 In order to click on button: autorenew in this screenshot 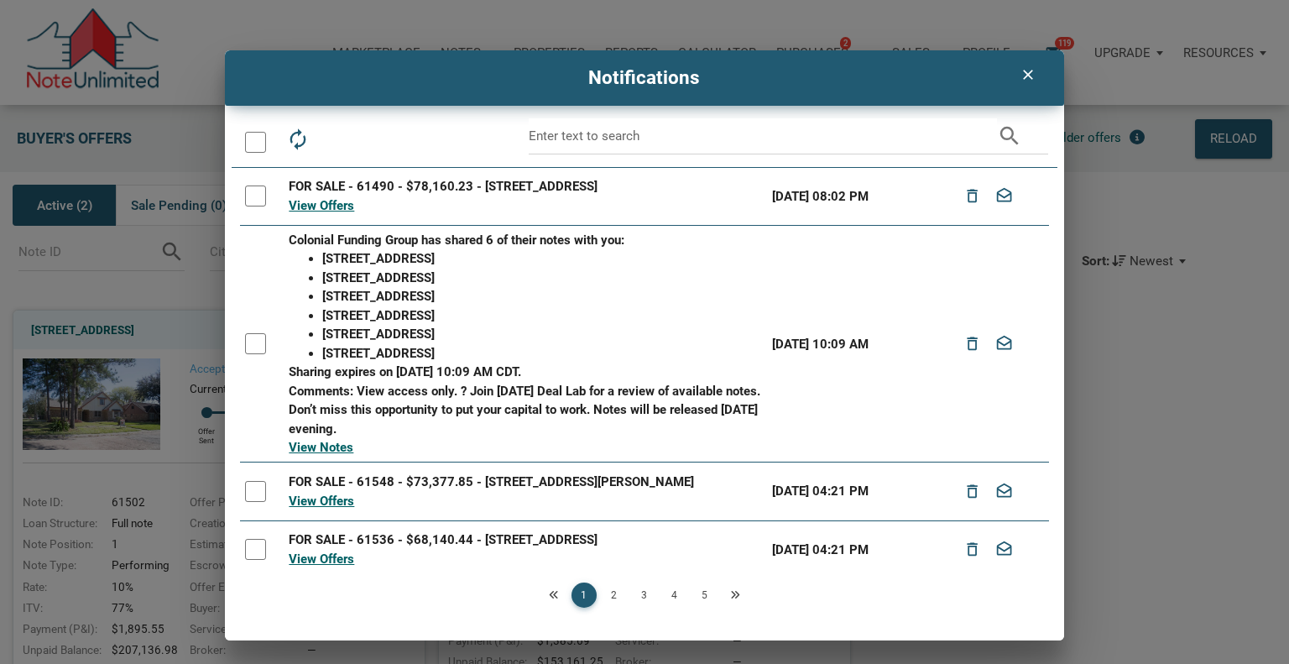, I will do `click(297, 137)`.